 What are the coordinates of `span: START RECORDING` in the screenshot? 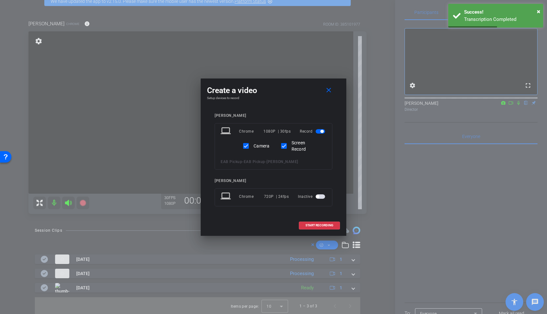 It's located at (319, 225).